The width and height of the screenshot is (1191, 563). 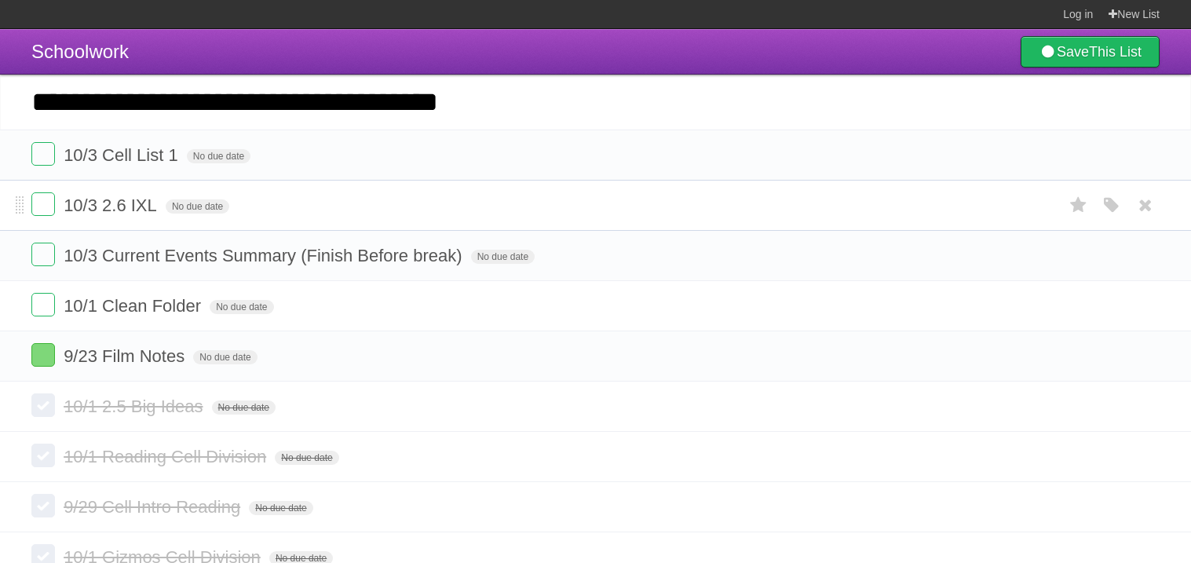 I want to click on span: 10/3 Cell List 1, so click(x=122, y=155).